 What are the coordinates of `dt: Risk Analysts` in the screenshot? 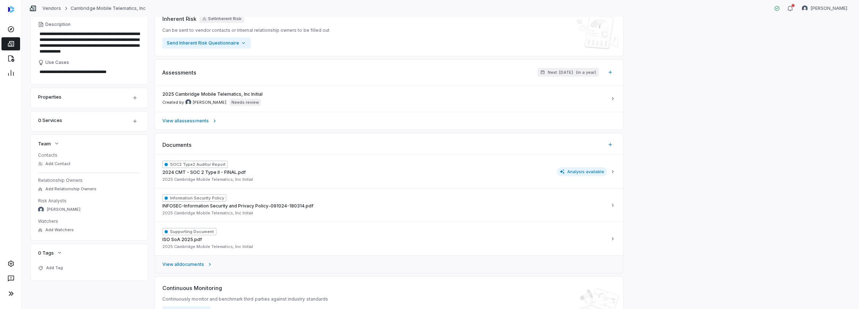 It's located at (89, 201).